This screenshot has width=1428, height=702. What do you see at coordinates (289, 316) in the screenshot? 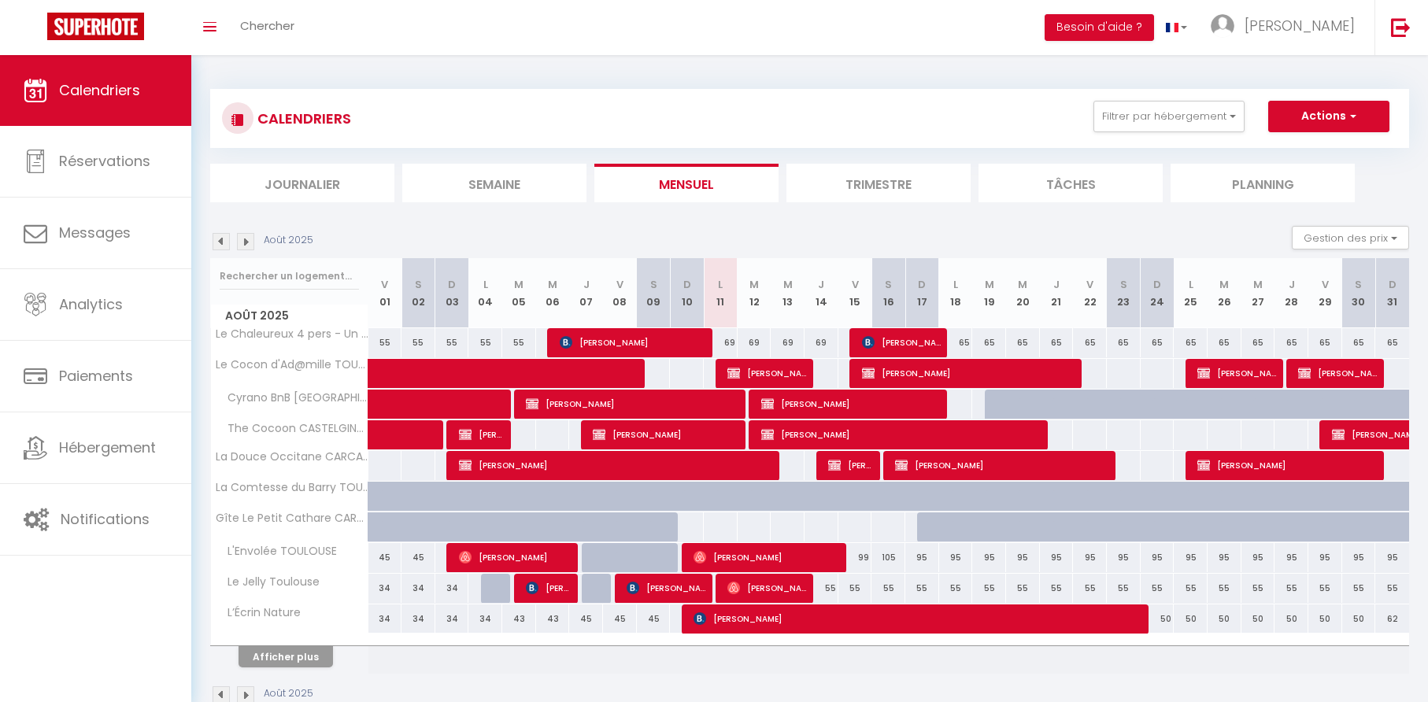
I see `span: Août 2025` at bounding box center [289, 316].